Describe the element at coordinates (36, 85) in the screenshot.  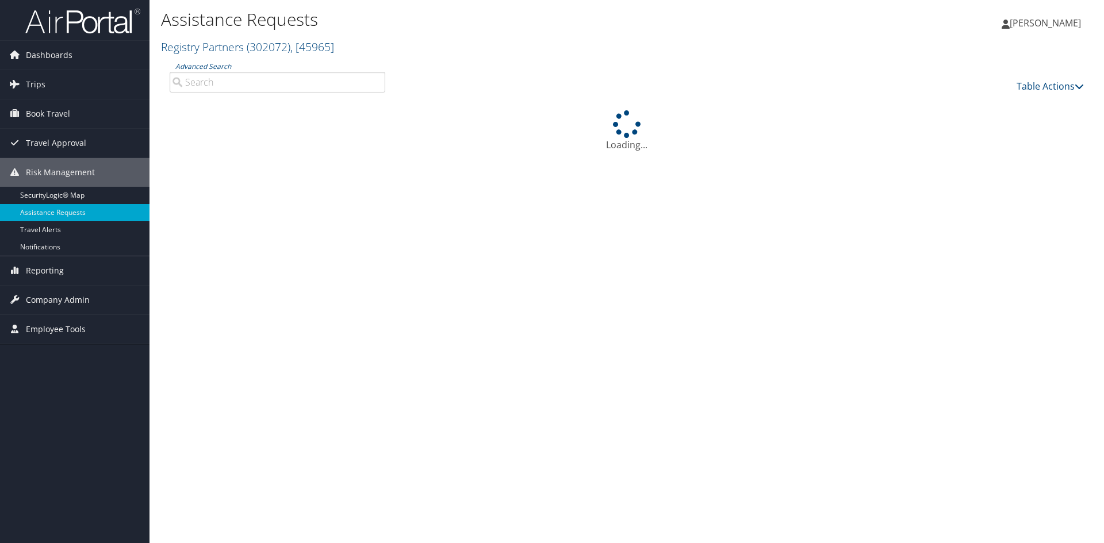
I see `span: Trips` at that location.